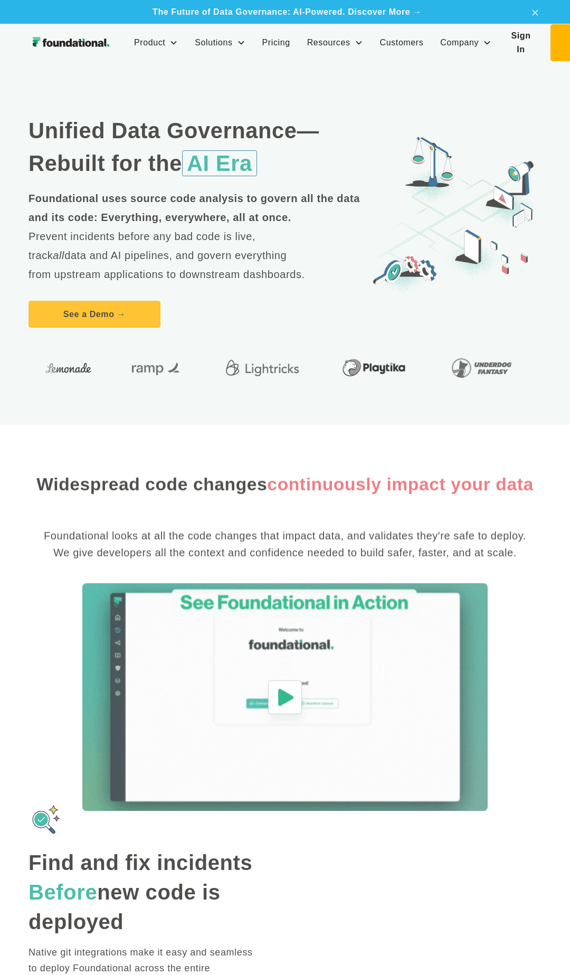 This screenshot has height=975, width=570. What do you see at coordinates (146, 892) in the screenshot?
I see `h3: Find and fix incidents new code is deployed` at bounding box center [146, 892].